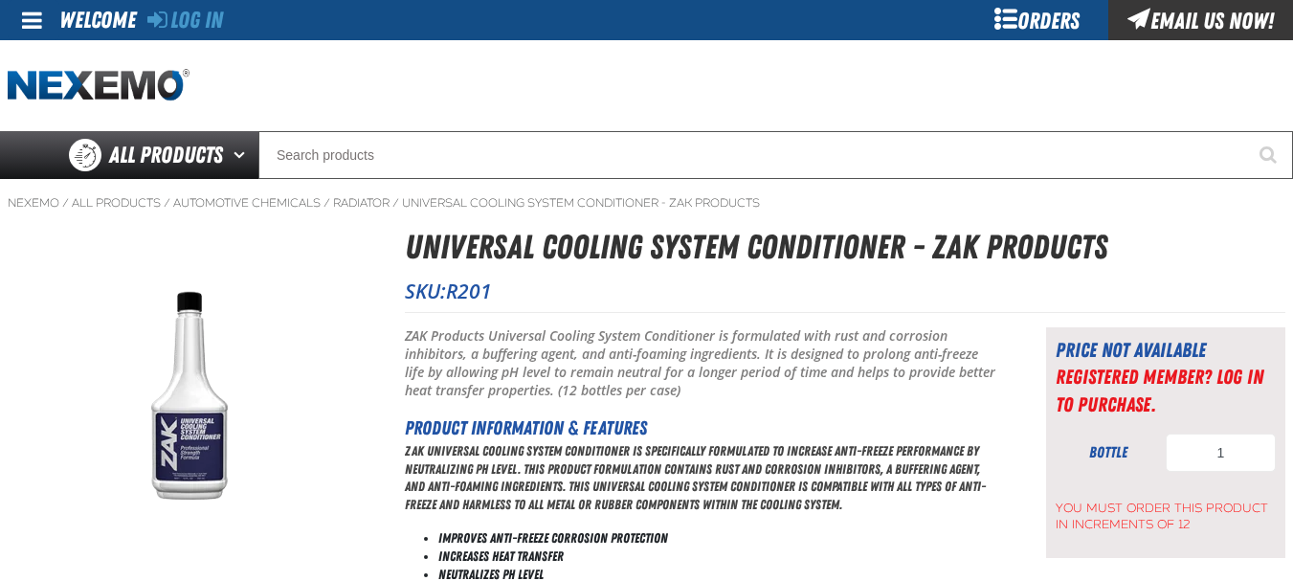  I want to click on h2: Product Information & Features, so click(702, 428).